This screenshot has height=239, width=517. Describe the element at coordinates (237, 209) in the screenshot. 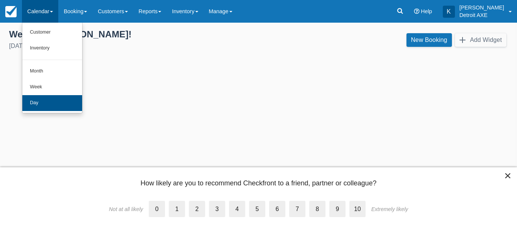

I see `label: 4` at that location.